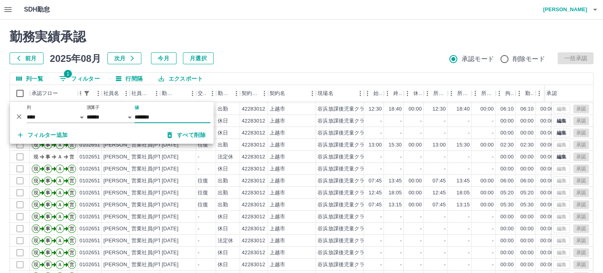 Image resolution: width=603 pixels, height=273 pixels. Describe the element at coordinates (254, 93) in the screenshot. I see `div: 契約コード` at that location.